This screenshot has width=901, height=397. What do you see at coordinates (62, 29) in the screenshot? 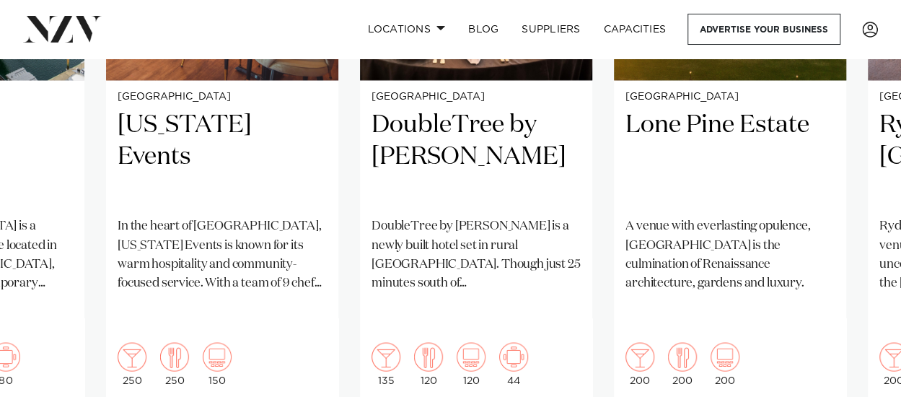
I see `img: nzv-logo.png` at bounding box center [62, 29].